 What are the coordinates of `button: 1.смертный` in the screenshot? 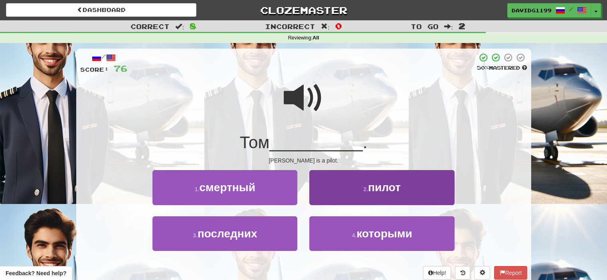 It's located at (225, 187).